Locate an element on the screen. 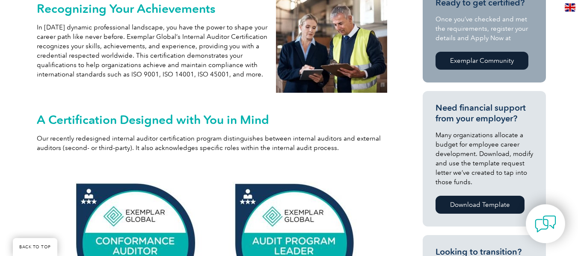  a: Download Template is located at coordinates (480, 205).